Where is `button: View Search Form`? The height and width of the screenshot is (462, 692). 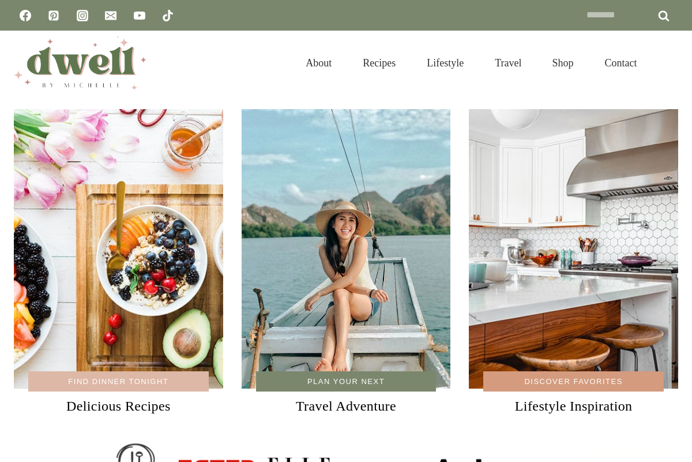 button: View Search Form is located at coordinates (669, 63).